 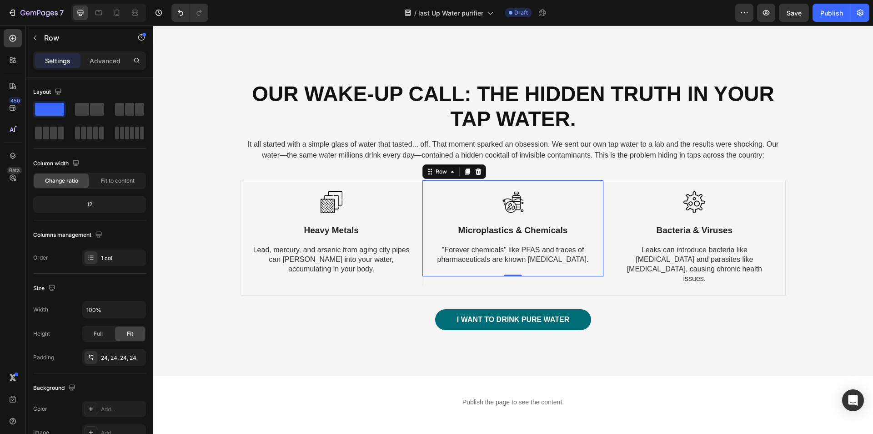 What do you see at coordinates (190, 13) in the screenshot?
I see `div: Undo/Redo` at bounding box center [190, 13].